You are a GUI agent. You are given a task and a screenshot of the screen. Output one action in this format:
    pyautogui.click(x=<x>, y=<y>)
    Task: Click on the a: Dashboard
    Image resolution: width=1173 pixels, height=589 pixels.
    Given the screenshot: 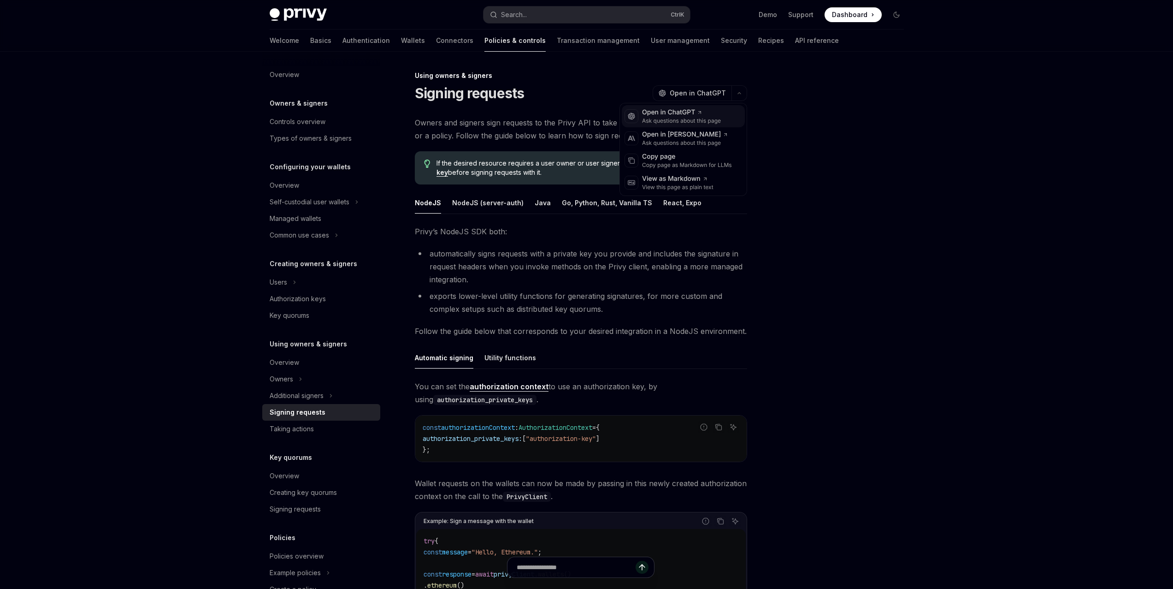 What is the action you would take?
    pyautogui.click(x=853, y=15)
    